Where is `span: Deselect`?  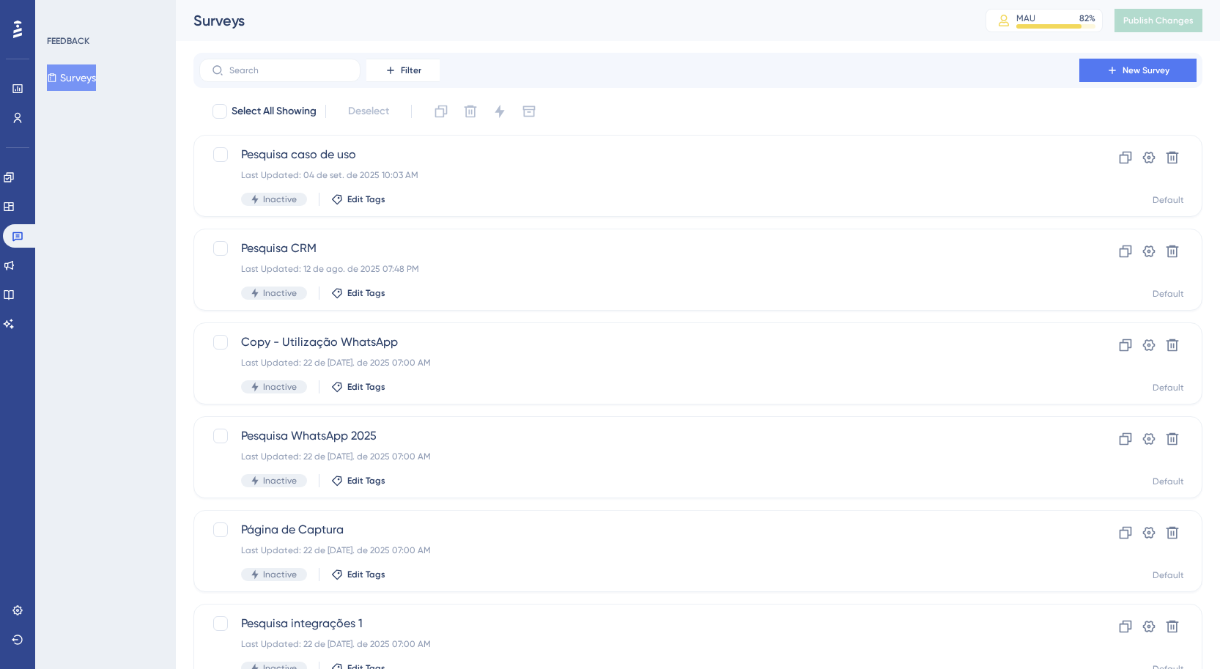
span: Deselect is located at coordinates (368, 111).